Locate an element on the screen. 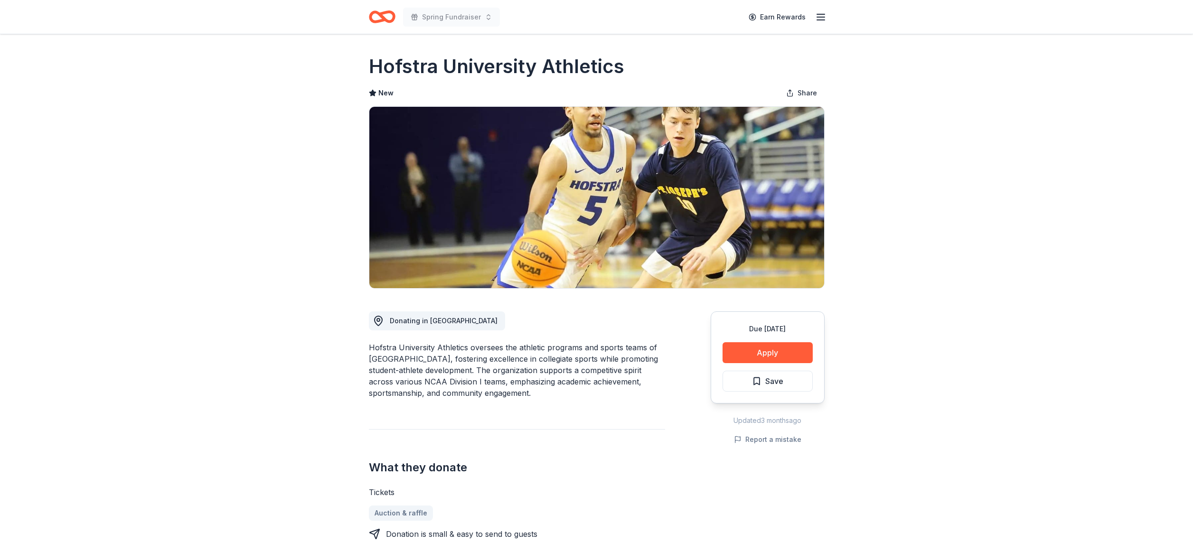 The height and width of the screenshot is (543, 1193). div: Tickets is located at coordinates (517, 492).